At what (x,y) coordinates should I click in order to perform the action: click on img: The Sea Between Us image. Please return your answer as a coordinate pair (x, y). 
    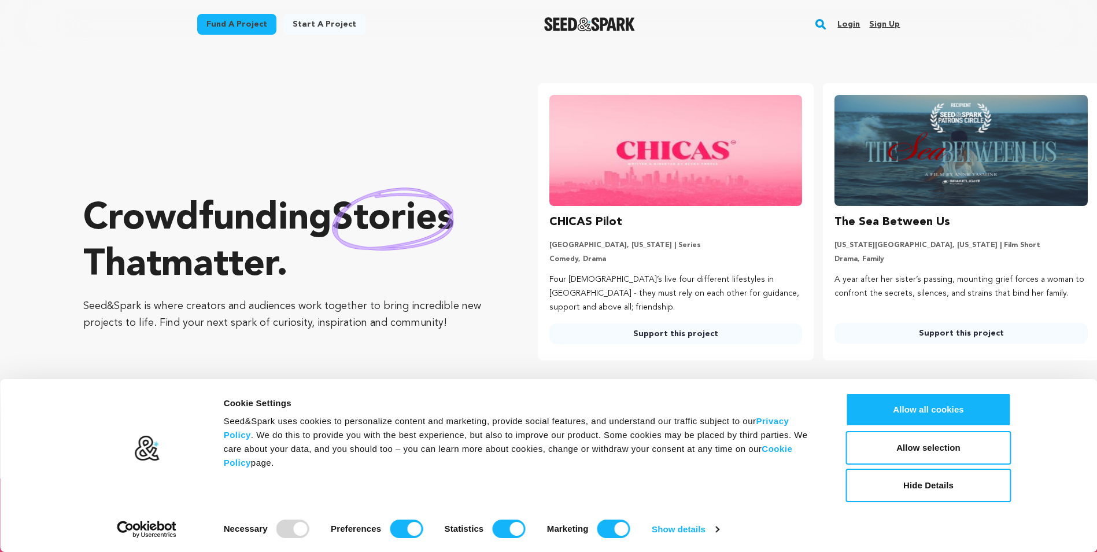
    Looking at the image, I should click on (961, 150).